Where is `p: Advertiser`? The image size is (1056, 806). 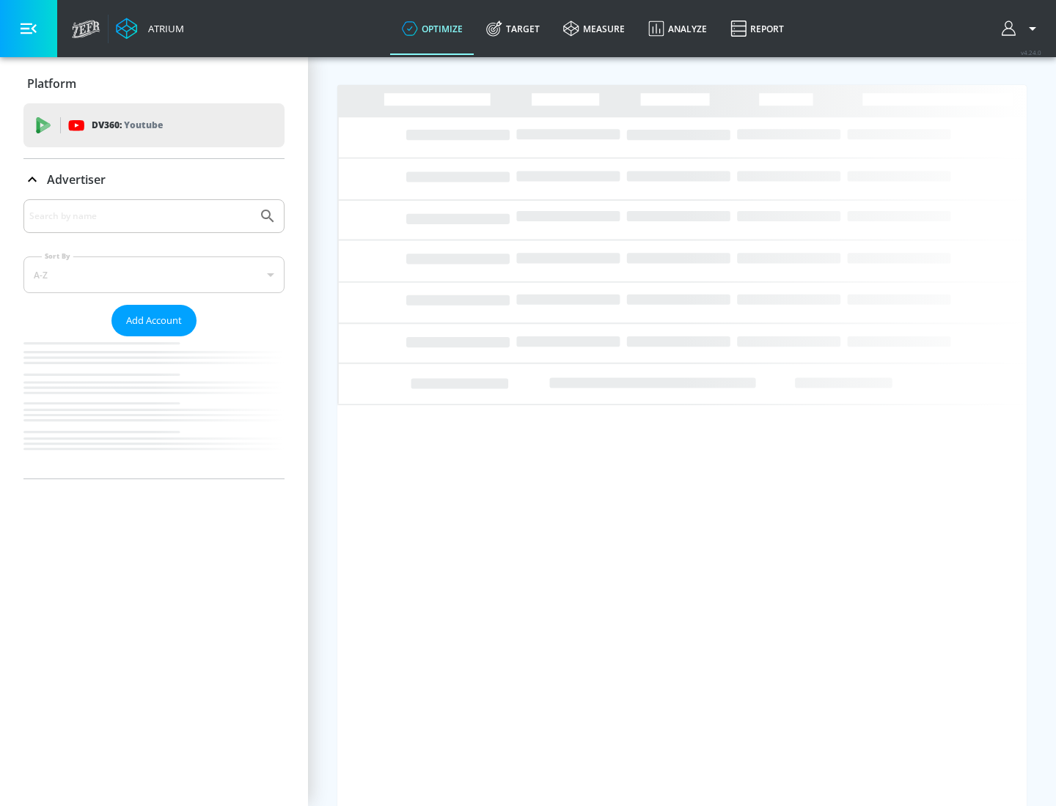
p: Advertiser is located at coordinates (76, 180).